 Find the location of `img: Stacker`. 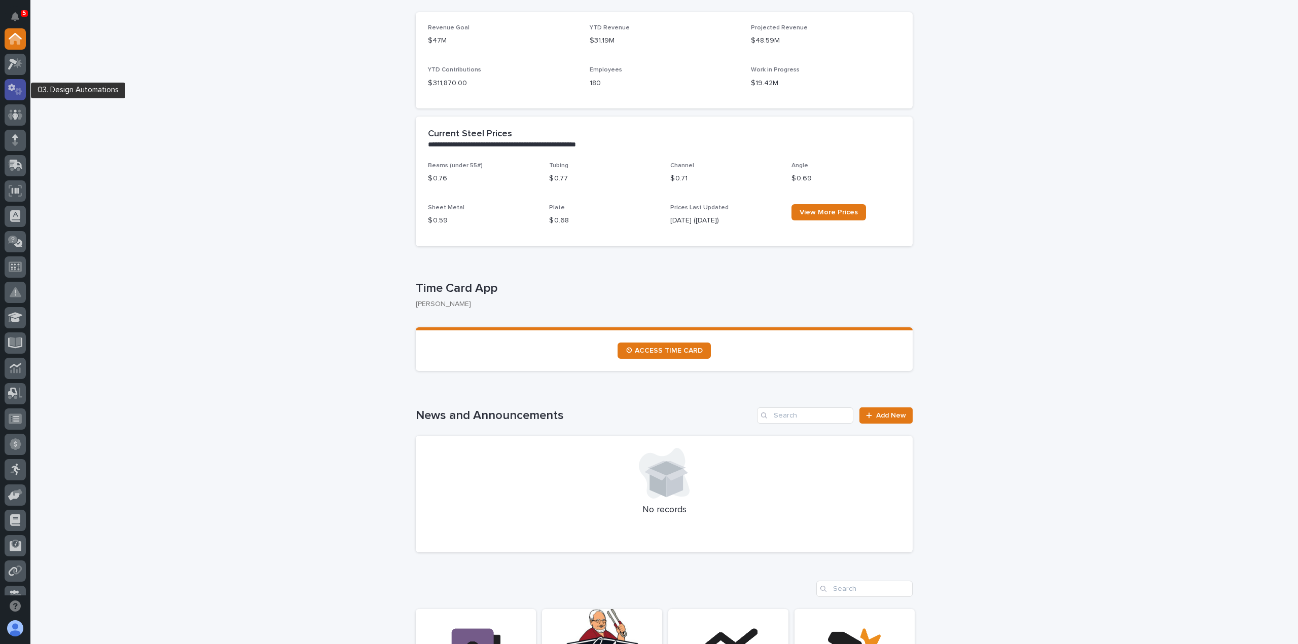

img: Stacker is located at coordinates (20, 20).